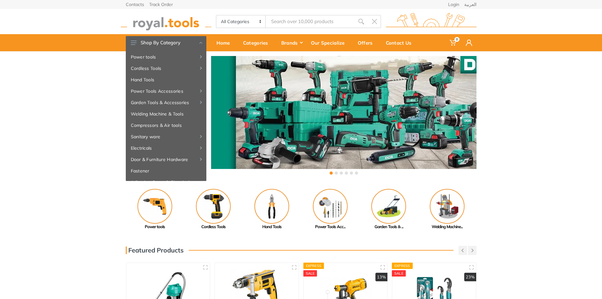 This screenshot has height=299, width=602. Describe the element at coordinates (389, 206) in the screenshot. I see `img: Royal - Garden Tools & Accessories` at that location.